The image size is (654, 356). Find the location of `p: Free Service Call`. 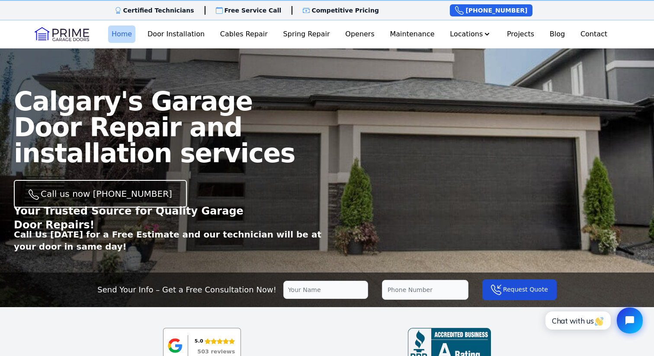

p: Free Service Call is located at coordinates (253, 10).